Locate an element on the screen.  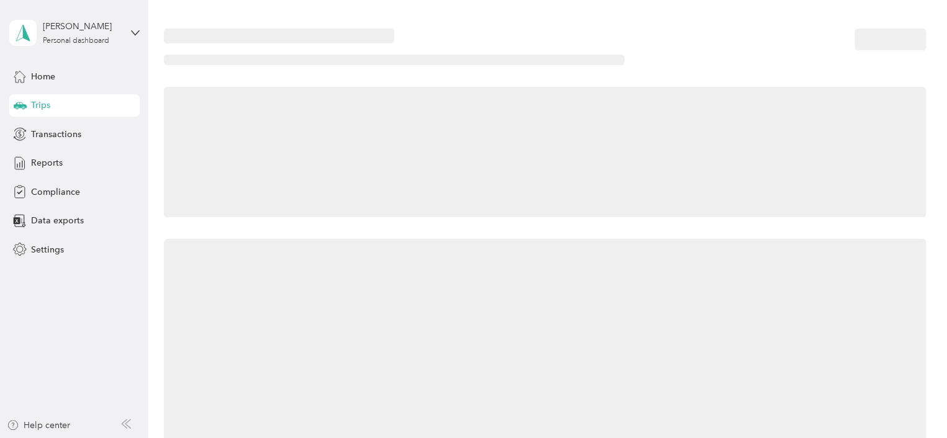
span: Transactions is located at coordinates (56, 134).